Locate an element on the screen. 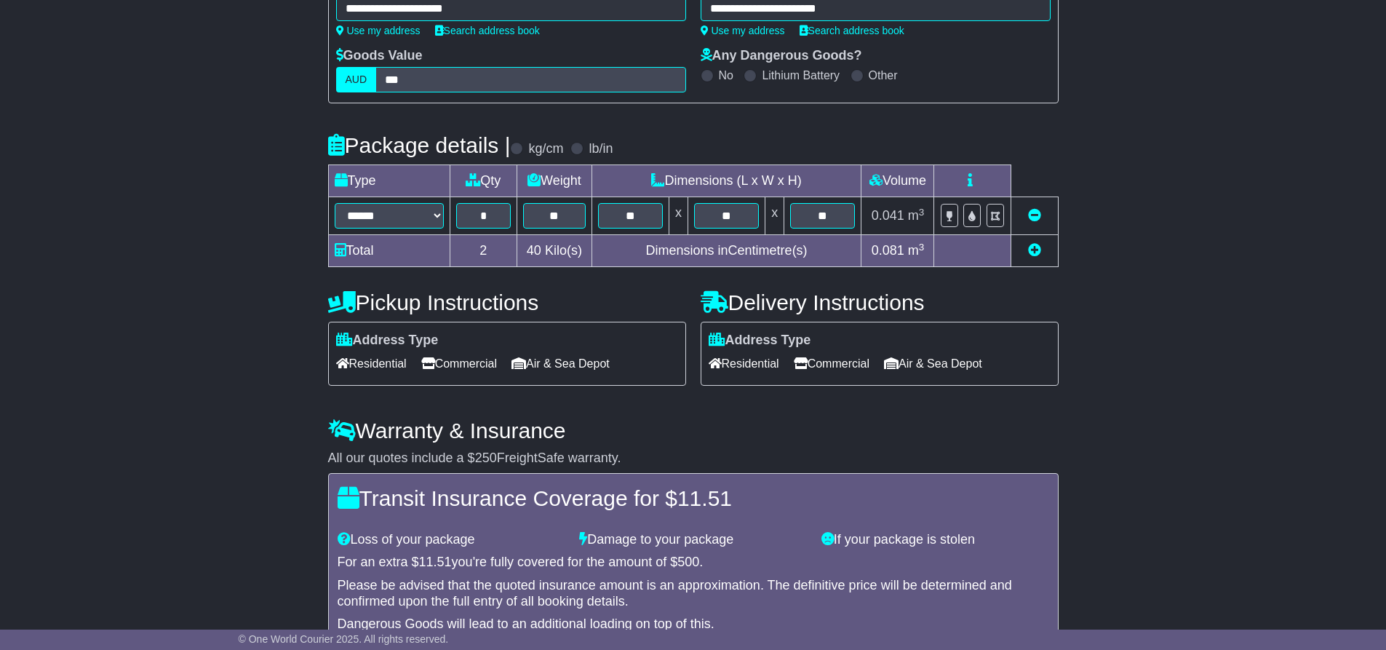 The width and height of the screenshot is (1386, 650). td: Dimensions in Centimetre(s) is located at coordinates (726, 251).